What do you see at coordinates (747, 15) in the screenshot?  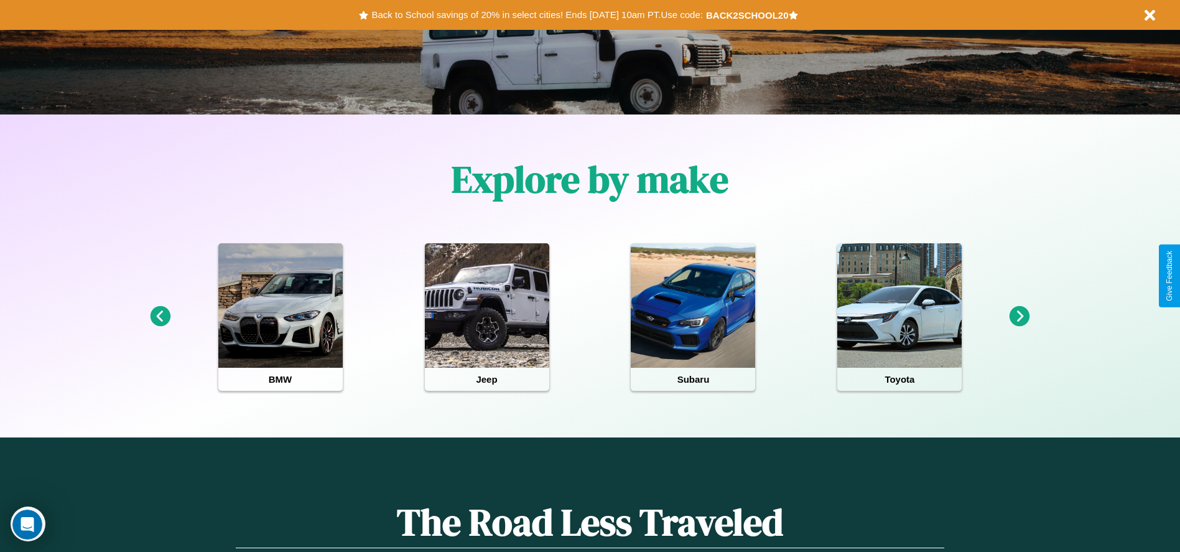 I see `b: BACK2SCHOOL20` at bounding box center [747, 15].